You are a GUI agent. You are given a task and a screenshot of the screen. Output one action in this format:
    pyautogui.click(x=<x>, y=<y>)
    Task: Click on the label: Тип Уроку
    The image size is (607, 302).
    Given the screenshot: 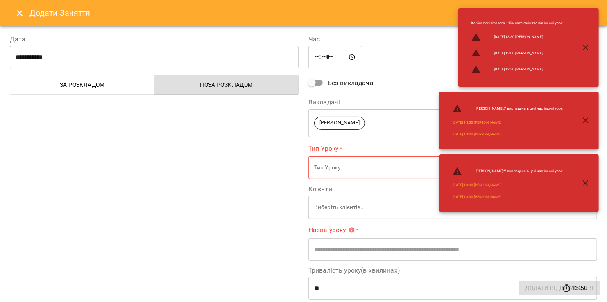 What is the action you would take?
    pyautogui.click(x=453, y=148)
    